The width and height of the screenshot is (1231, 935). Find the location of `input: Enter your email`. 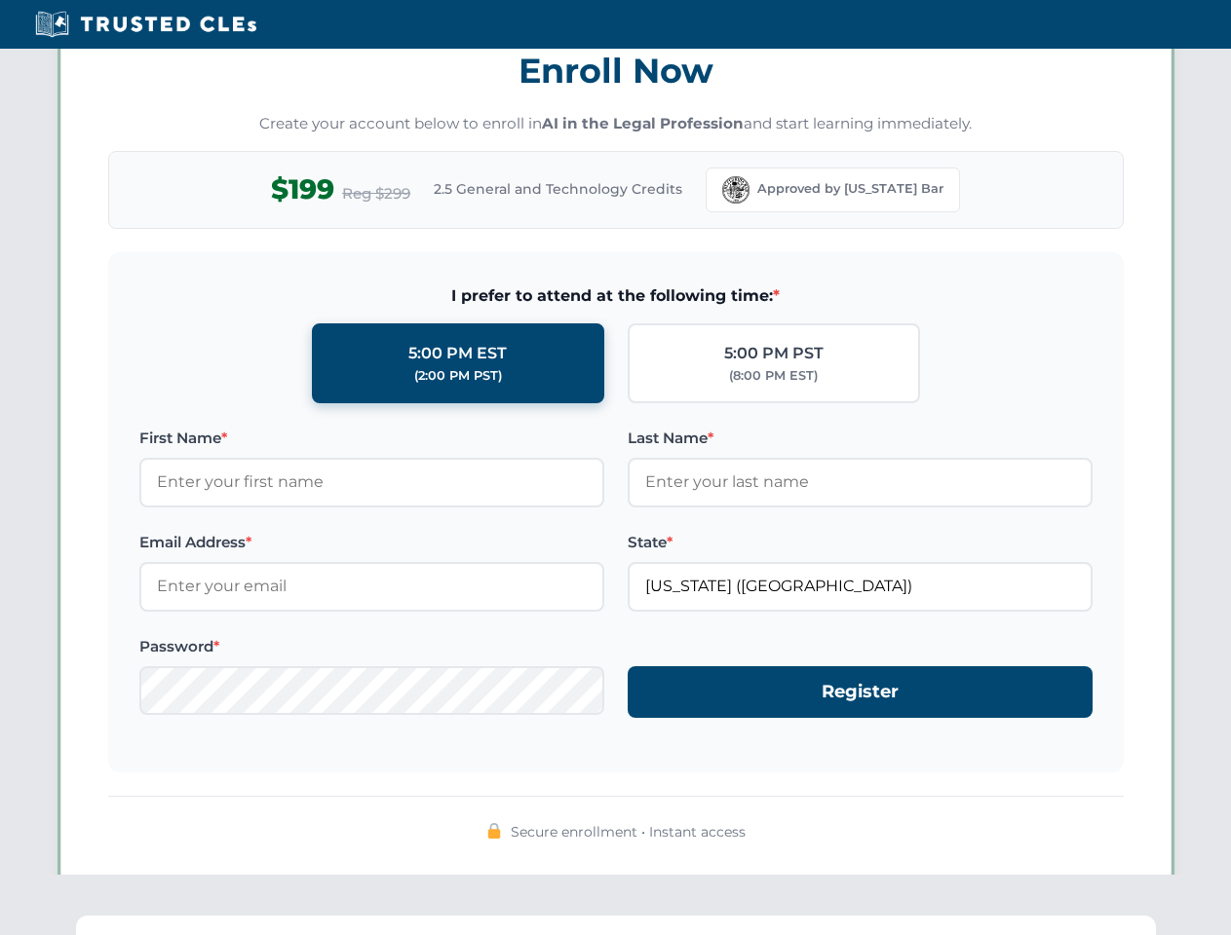

input: Enter your email is located at coordinates (371, 587).